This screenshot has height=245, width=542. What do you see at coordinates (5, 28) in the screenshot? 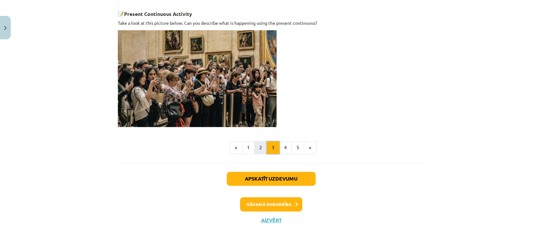
I see `img: icon-close-lesson-0947bae3869378f0d4975bcd49f059093ad1ed9edebbc8119c70593378902aed.svg` at bounding box center [5, 28].